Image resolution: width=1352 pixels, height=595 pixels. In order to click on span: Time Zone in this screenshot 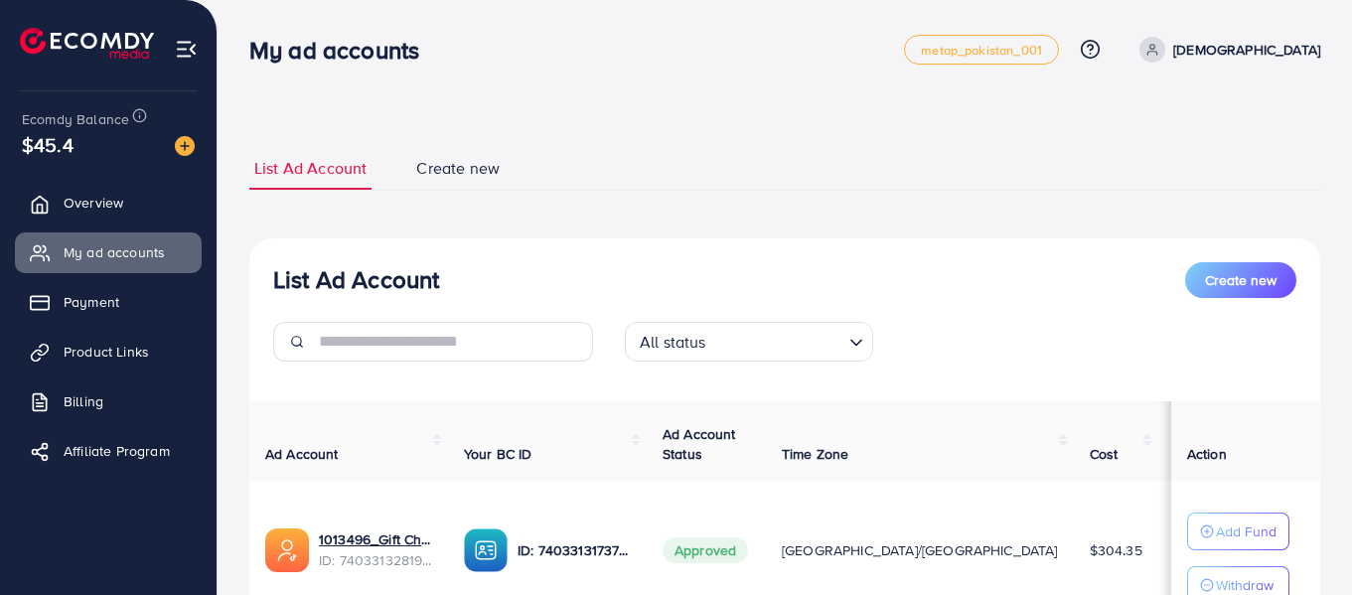, I will do `click(814, 454)`.